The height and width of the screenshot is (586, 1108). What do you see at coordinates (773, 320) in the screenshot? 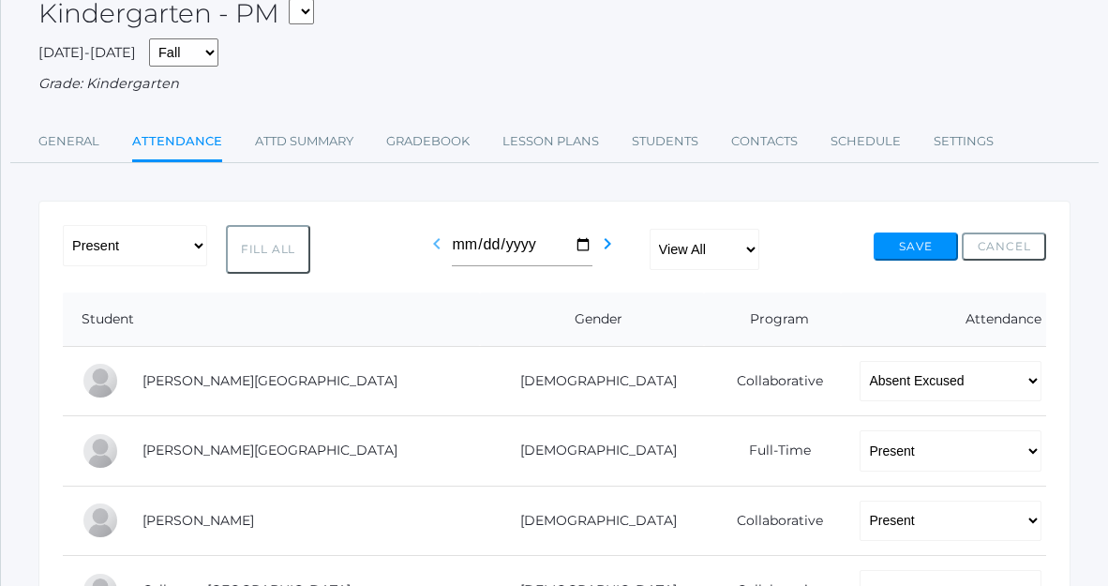
I see `th: Program` at bounding box center [773, 320].